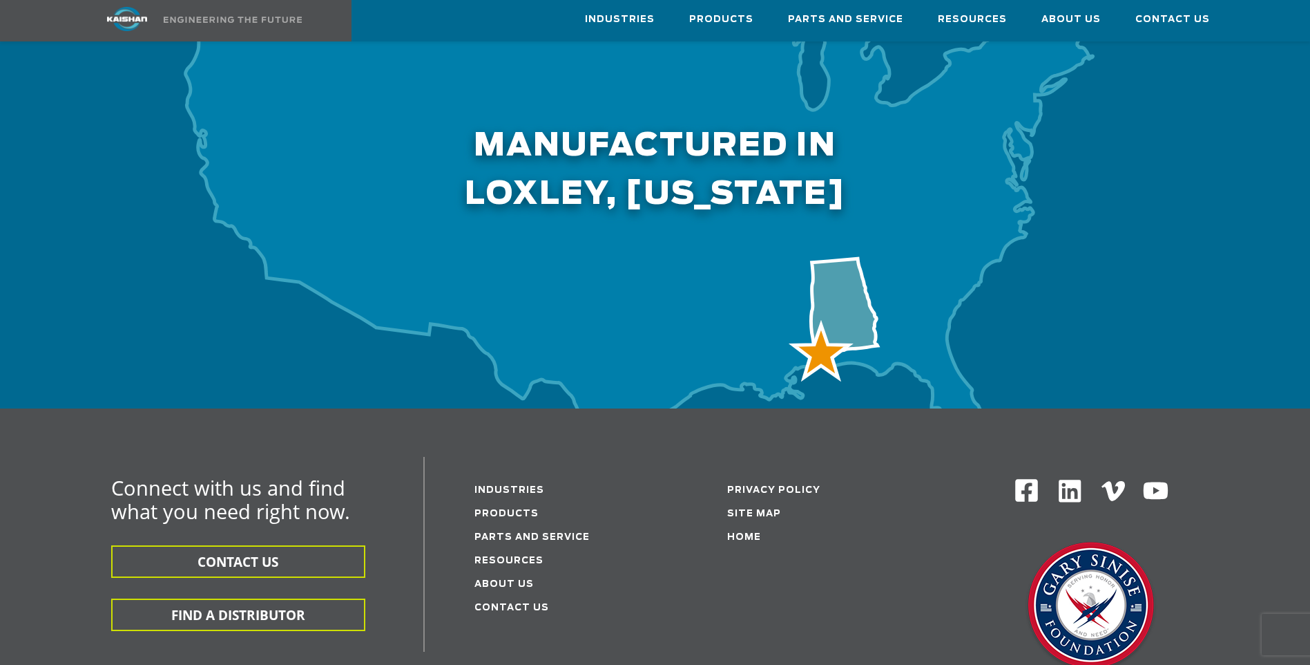  What do you see at coordinates (973, 19) in the screenshot?
I see `span: Resources` at bounding box center [973, 19].